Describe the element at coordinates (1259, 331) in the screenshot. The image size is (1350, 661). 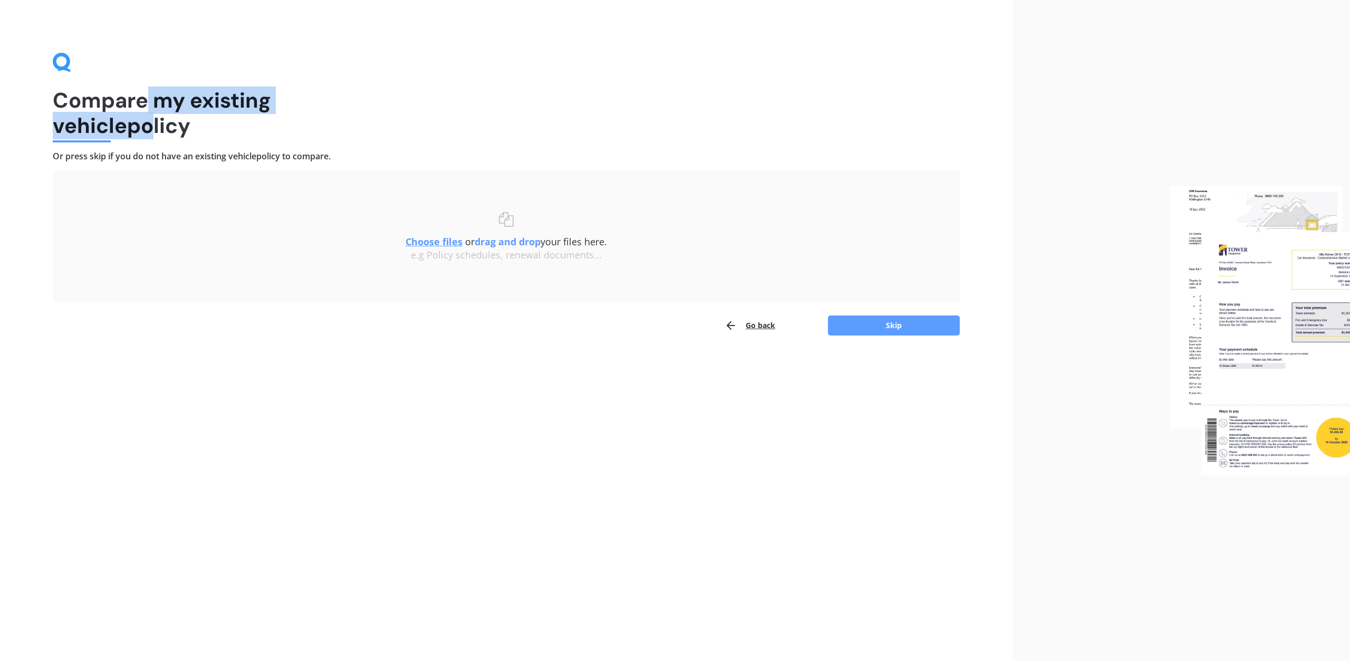
I see `img: files.webp` at that location.